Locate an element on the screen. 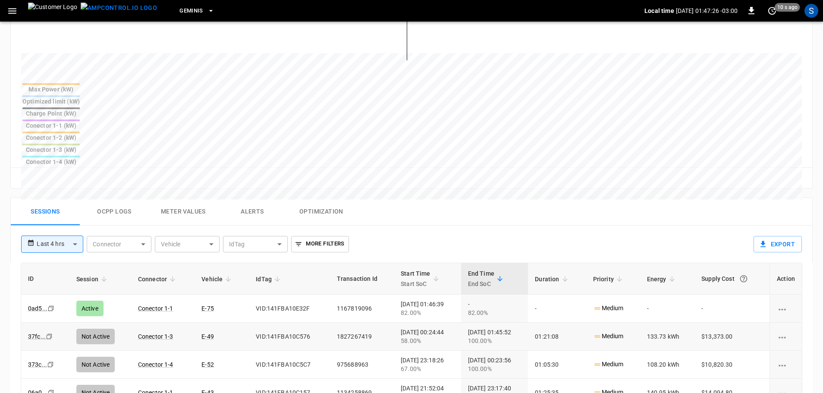 The height and width of the screenshot is (393, 823). div: Supply Cost is located at coordinates (732, 279).